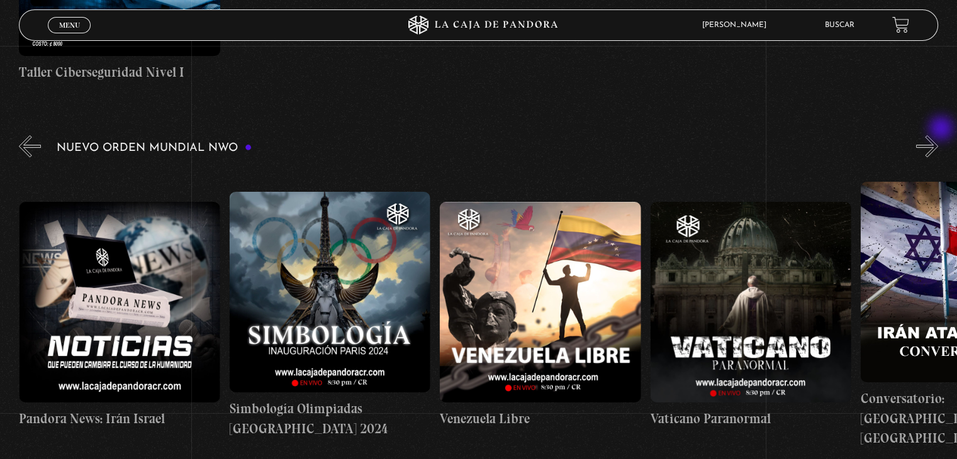  Describe the element at coordinates (839, 25) in the screenshot. I see `a: Buscar` at that location.